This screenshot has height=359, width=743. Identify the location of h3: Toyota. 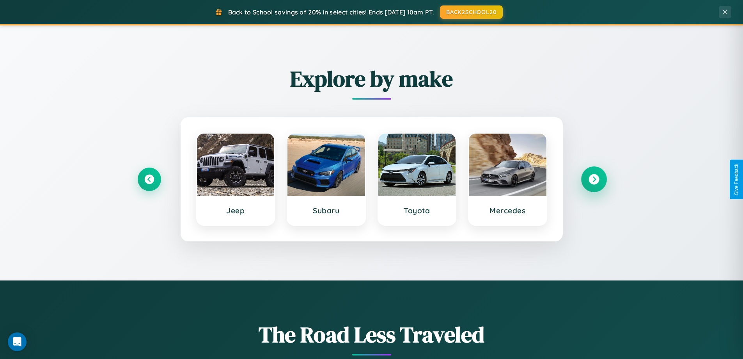
(417, 210).